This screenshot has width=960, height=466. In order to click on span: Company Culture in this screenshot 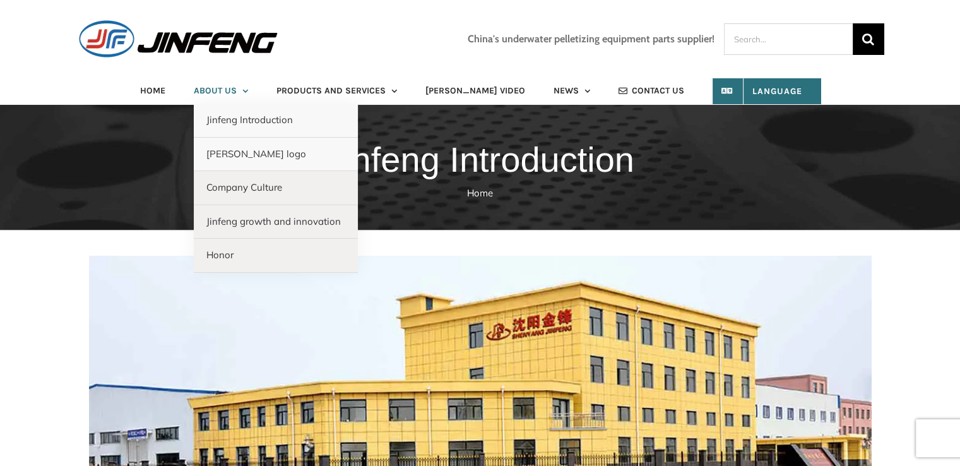, I will do `click(244, 187)`.